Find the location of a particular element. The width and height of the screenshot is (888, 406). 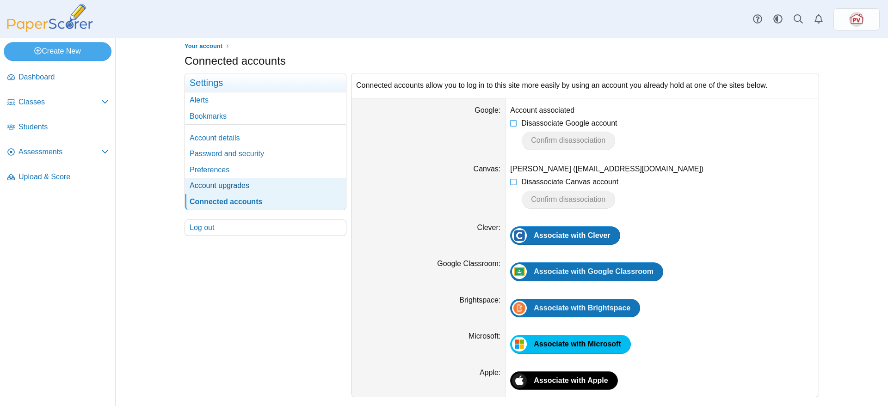

span: Students is located at coordinates (63, 127).